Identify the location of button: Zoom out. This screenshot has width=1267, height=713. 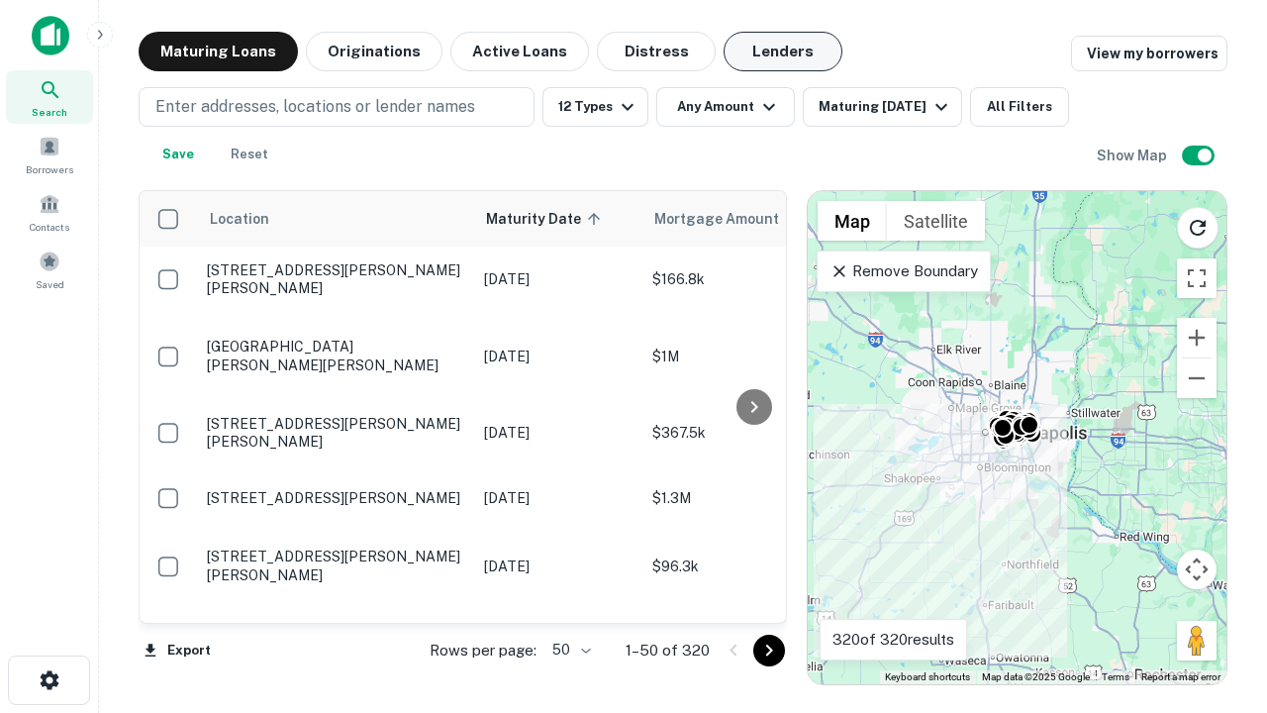
(1197, 378).